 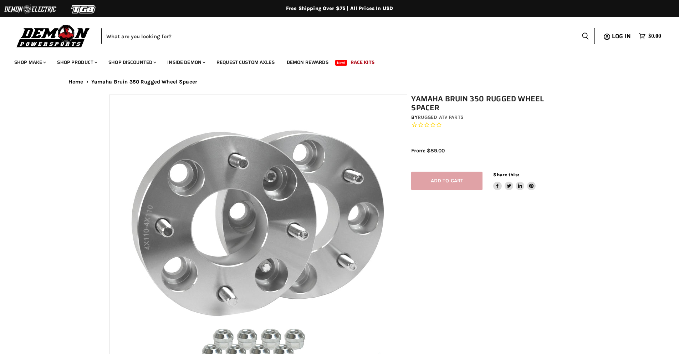 I want to click on nav: Breadcrumbs, so click(x=340, y=82).